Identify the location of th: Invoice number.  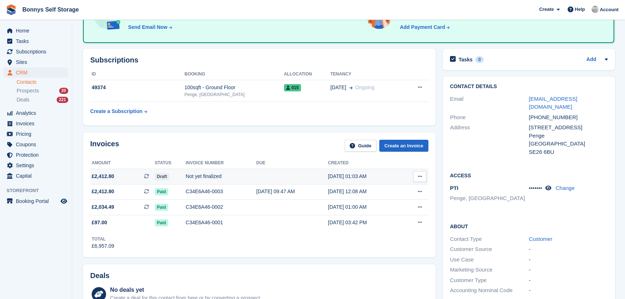
(221, 163).